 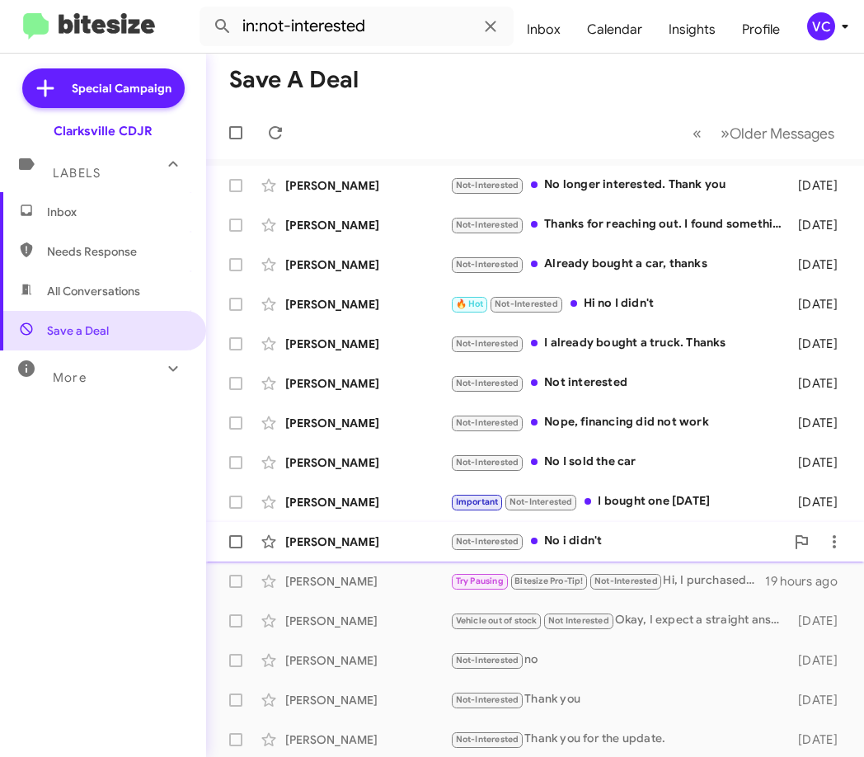 What do you see at coordinates (117, 251) in the screenshot?
I see `span: Needs Response` at bounding box center [117, 251].